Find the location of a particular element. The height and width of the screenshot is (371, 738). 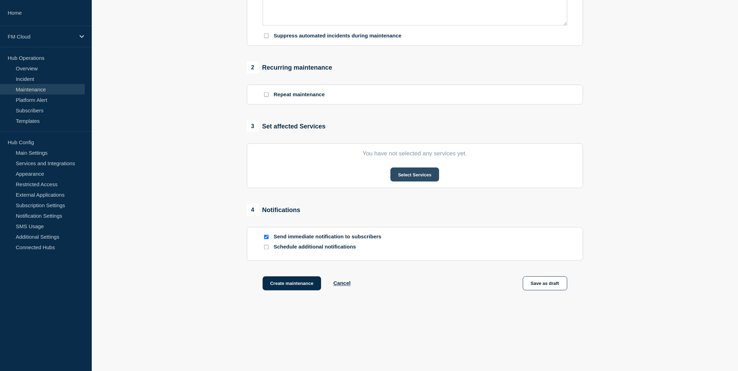

div: Set affected Services is located at coordinates (286, 126).